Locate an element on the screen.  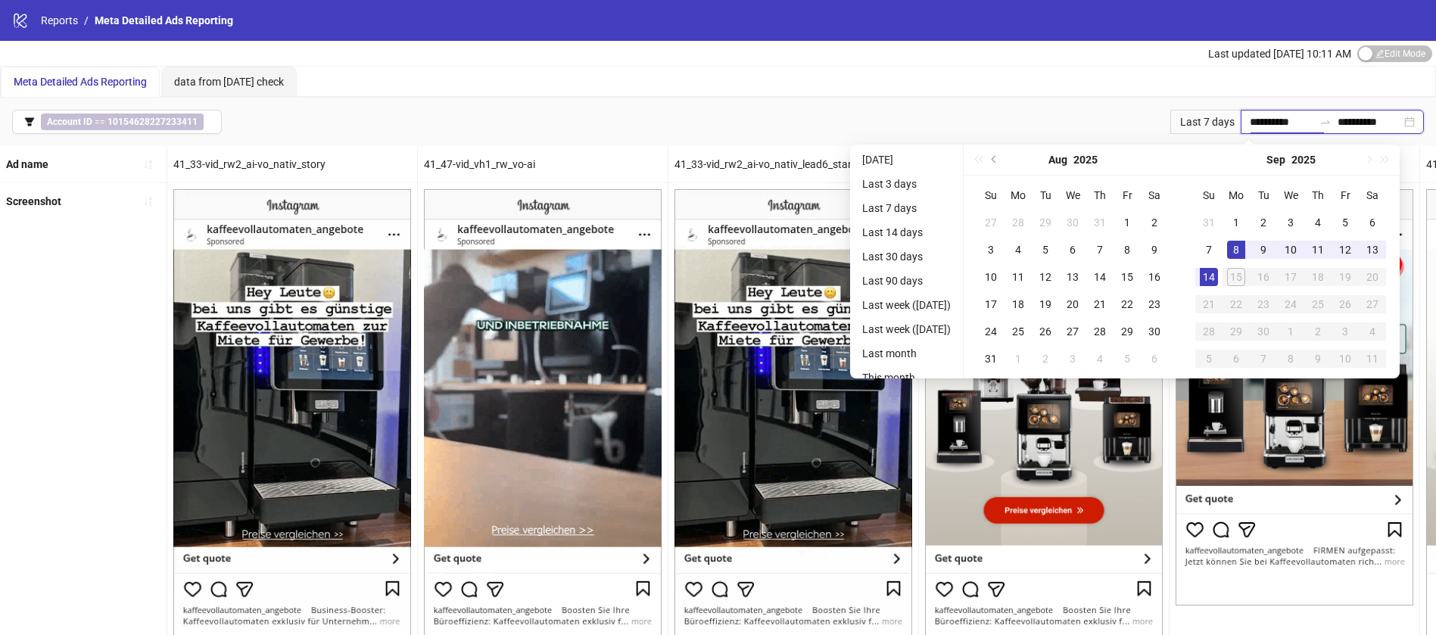
div: 41_33-vid_rw2_ai-vo_nativ_story is located at coordinates (292, 164).